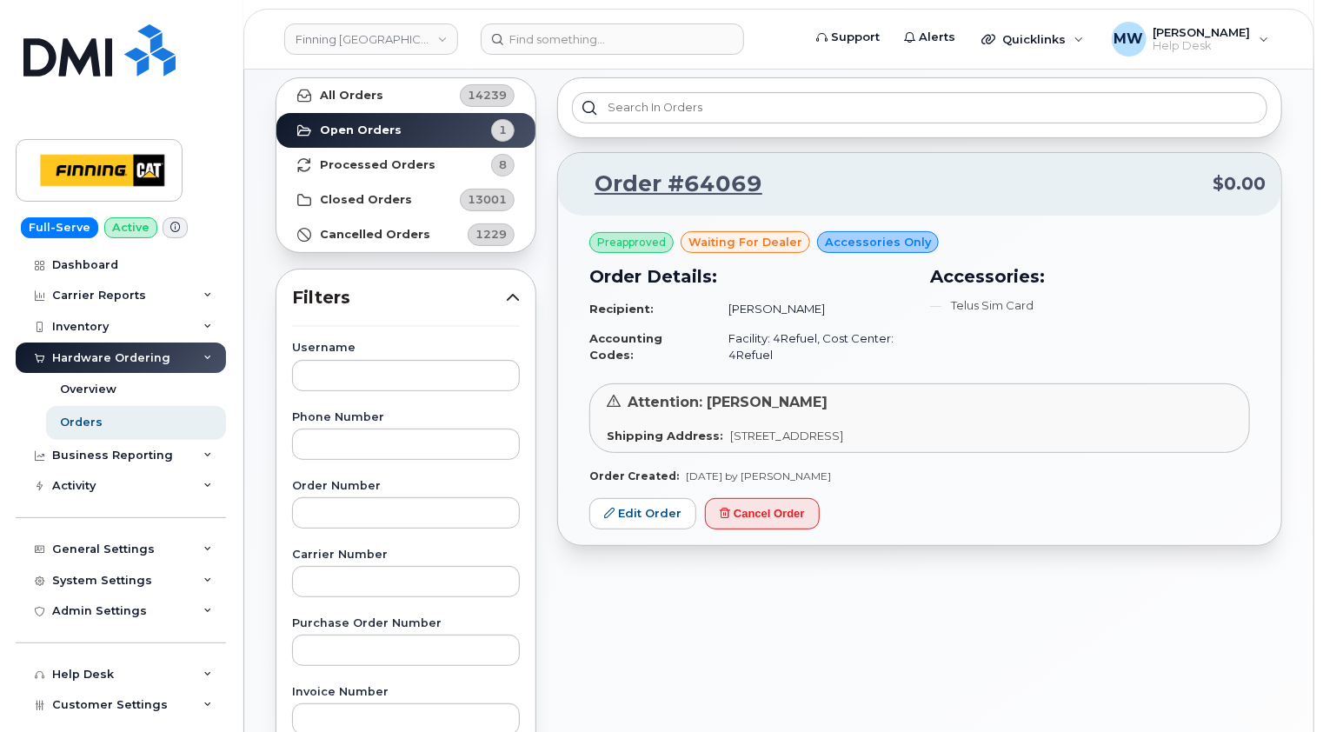 This screenshot has width=1323, height=732. Describe the element at coordinates (371, 39) in the screenshot. I see `a: Finning Canada` at that location.